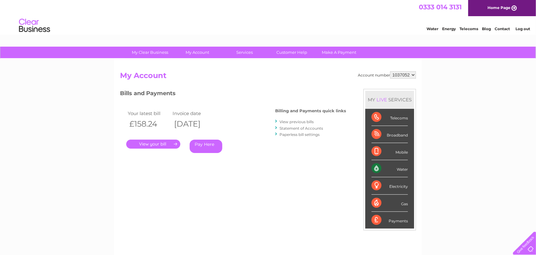 The width and height of the screenshot is (536, 255). Describe the element at coordinates (390, 152) in the screenshot. I see `div: Mobile` at that location.